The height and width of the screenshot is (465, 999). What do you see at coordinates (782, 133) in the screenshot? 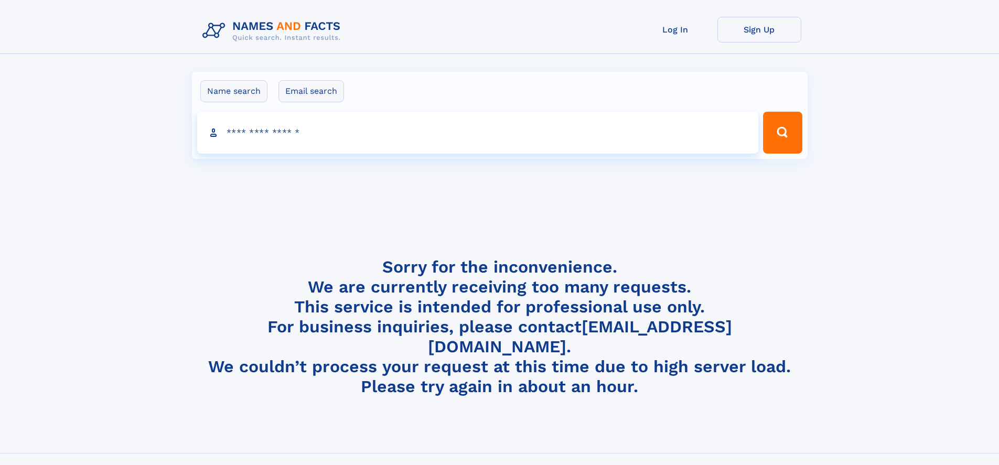
I see `button: Search Button` at bounding box center [782, 133].